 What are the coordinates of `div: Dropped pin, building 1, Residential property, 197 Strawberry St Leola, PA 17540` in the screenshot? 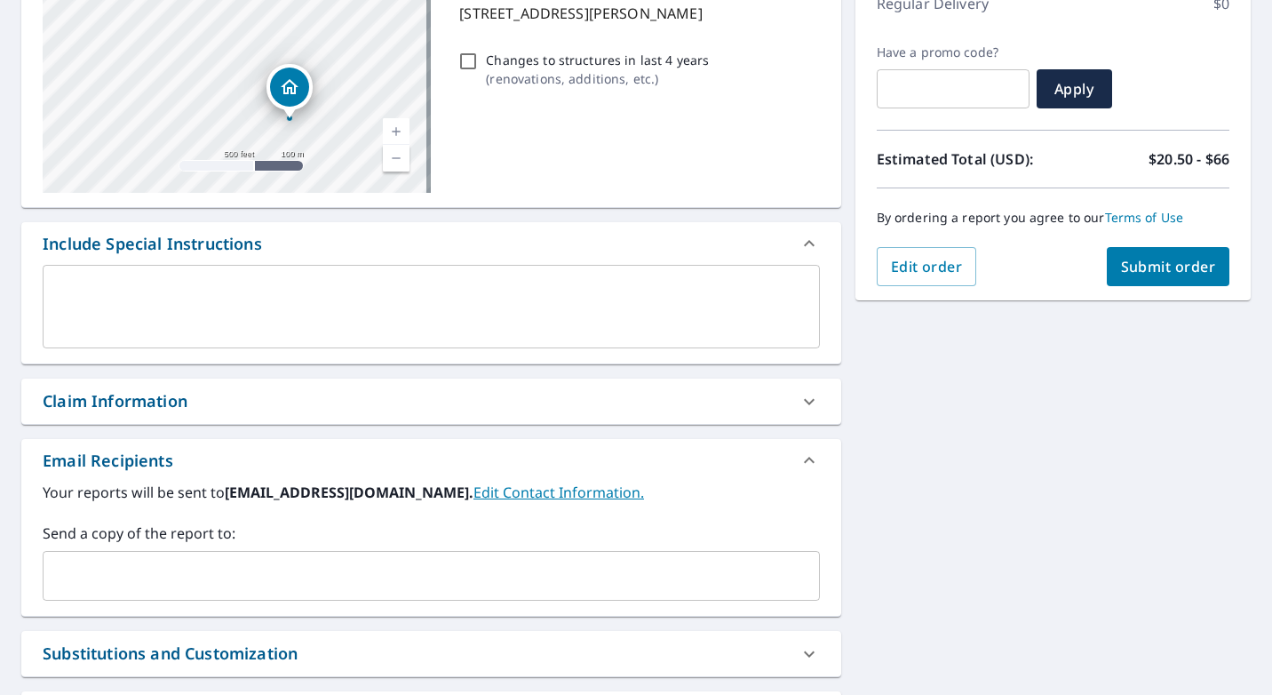 It's located at (290, 92).